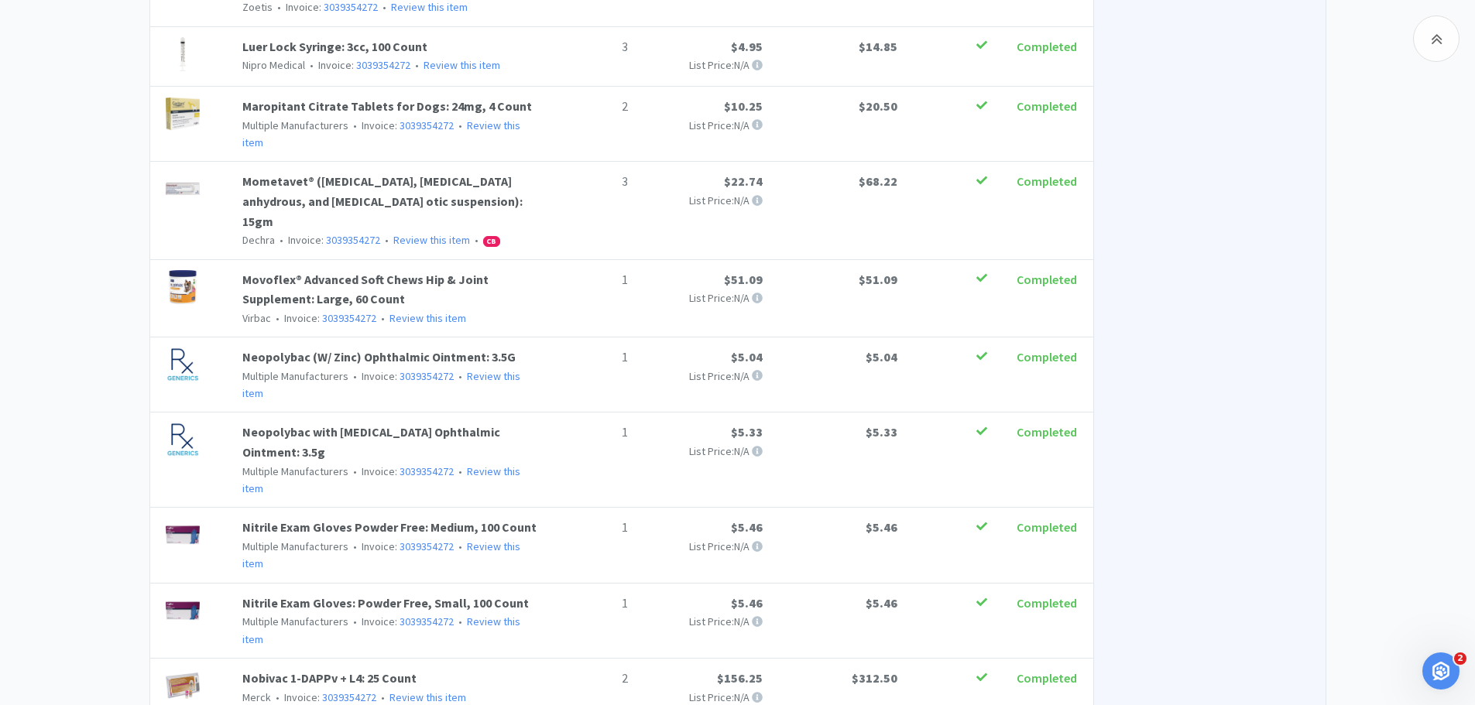  What do you see at coordinates (183, 114) in the screenshot?
I see `img: 79fd3433994e4a7e96db7b9687afd092_711860.jpeg` at bounding box center [183, 114].